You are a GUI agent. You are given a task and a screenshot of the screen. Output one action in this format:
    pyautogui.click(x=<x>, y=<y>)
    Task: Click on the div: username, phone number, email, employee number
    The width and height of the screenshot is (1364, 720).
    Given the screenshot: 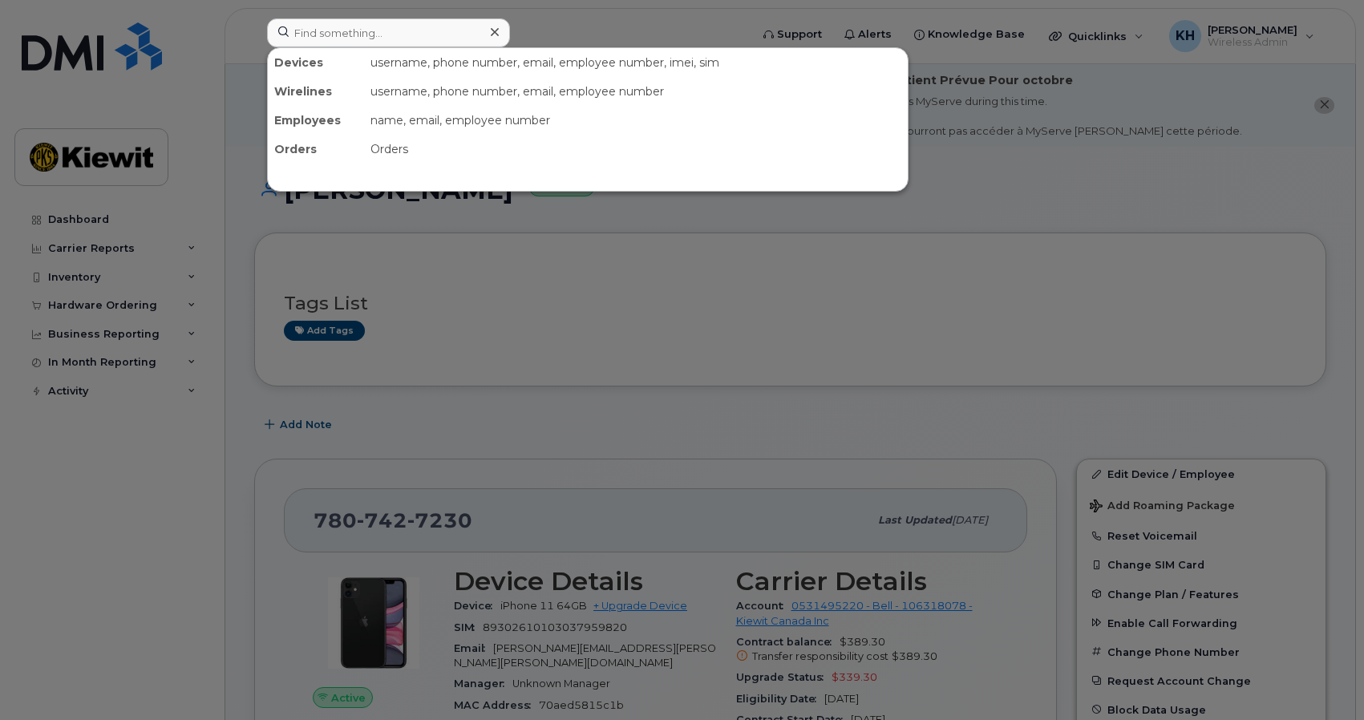 What is the action you would take?
    pyautogui.click(x=636, y=91)
    